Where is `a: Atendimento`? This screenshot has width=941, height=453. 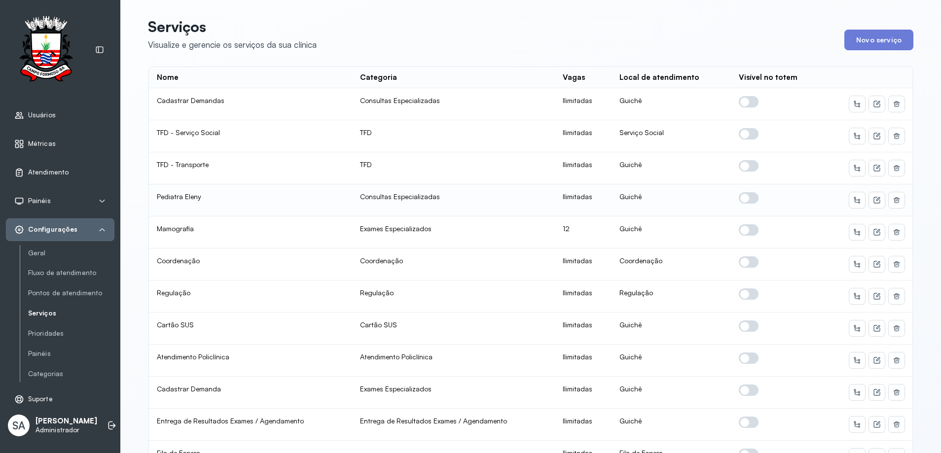
a: Atendimento is located at coordinates (60, 173).